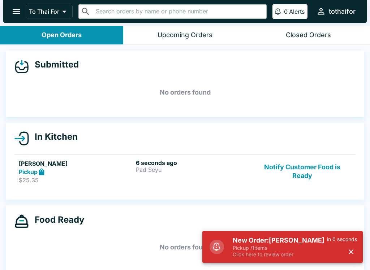  I want to click on div: Upcoming Orders, so click(185, 35).